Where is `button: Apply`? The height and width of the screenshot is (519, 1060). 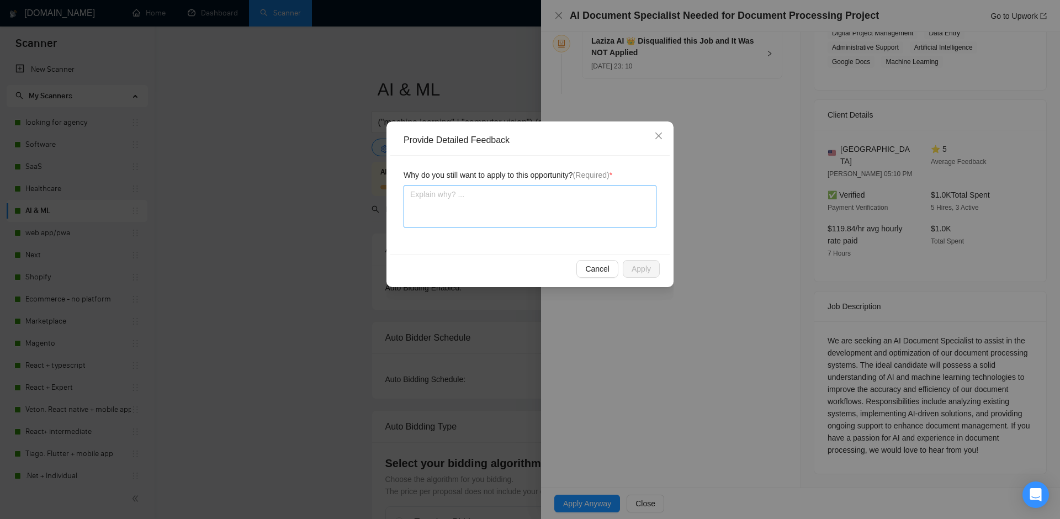
button: Apply is located at coordinates (641, 269).